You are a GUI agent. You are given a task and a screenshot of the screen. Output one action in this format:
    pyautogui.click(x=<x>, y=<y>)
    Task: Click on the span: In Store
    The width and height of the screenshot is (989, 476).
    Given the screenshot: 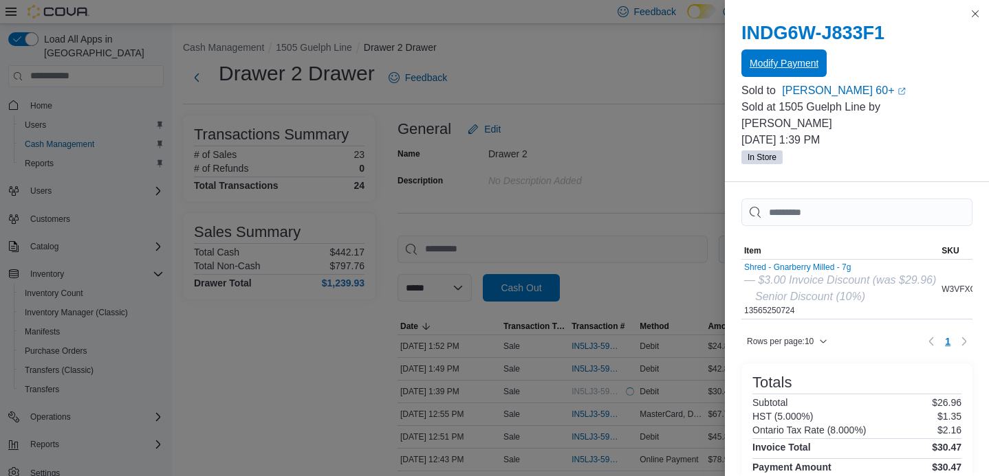 What is the action you would take?
    pyautogui.click(x=762, y=157)
    